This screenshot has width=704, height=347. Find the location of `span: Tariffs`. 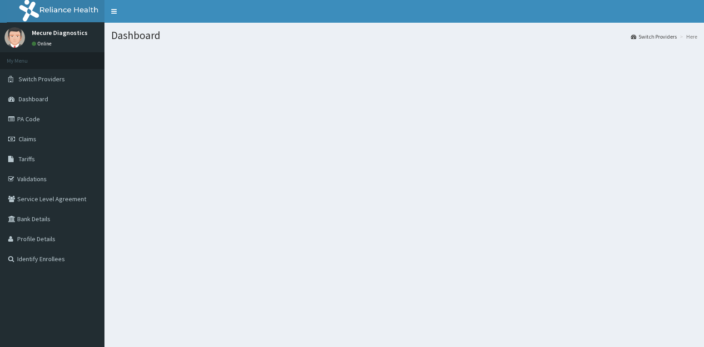

span: Tariffs is located at coordinates (27, 159).